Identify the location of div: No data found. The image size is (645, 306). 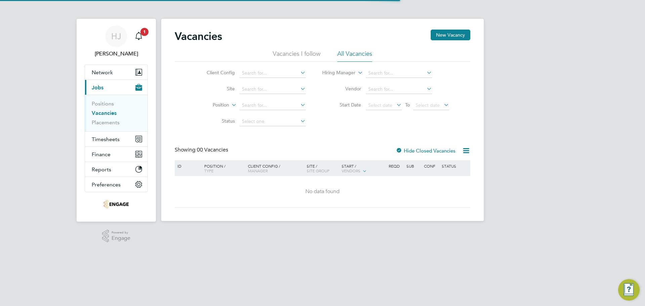
(323, 192).